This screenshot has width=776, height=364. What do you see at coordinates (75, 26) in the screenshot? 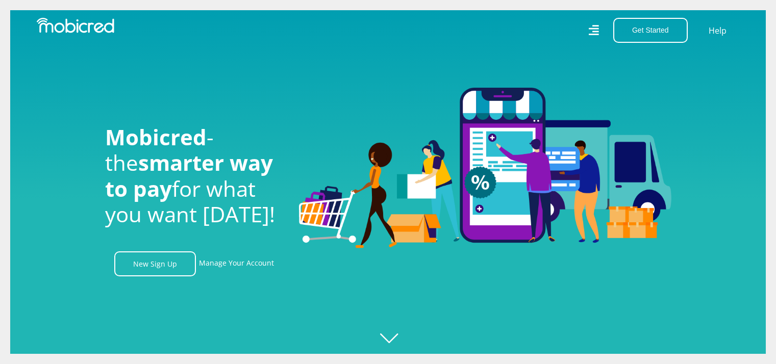
I see `img: Mobicred` at bounding box center [75, 26].